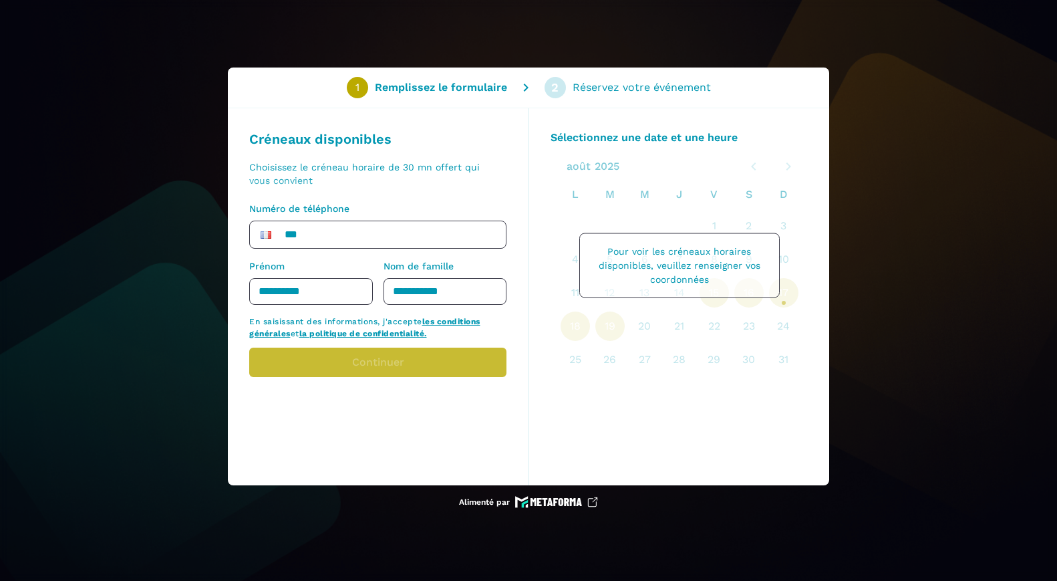 This screenshot has height=581, width=1057. What do you see at coordinates (555, 87) in the screenshot?
I see `font: 2` at bounding box center [555, 87].